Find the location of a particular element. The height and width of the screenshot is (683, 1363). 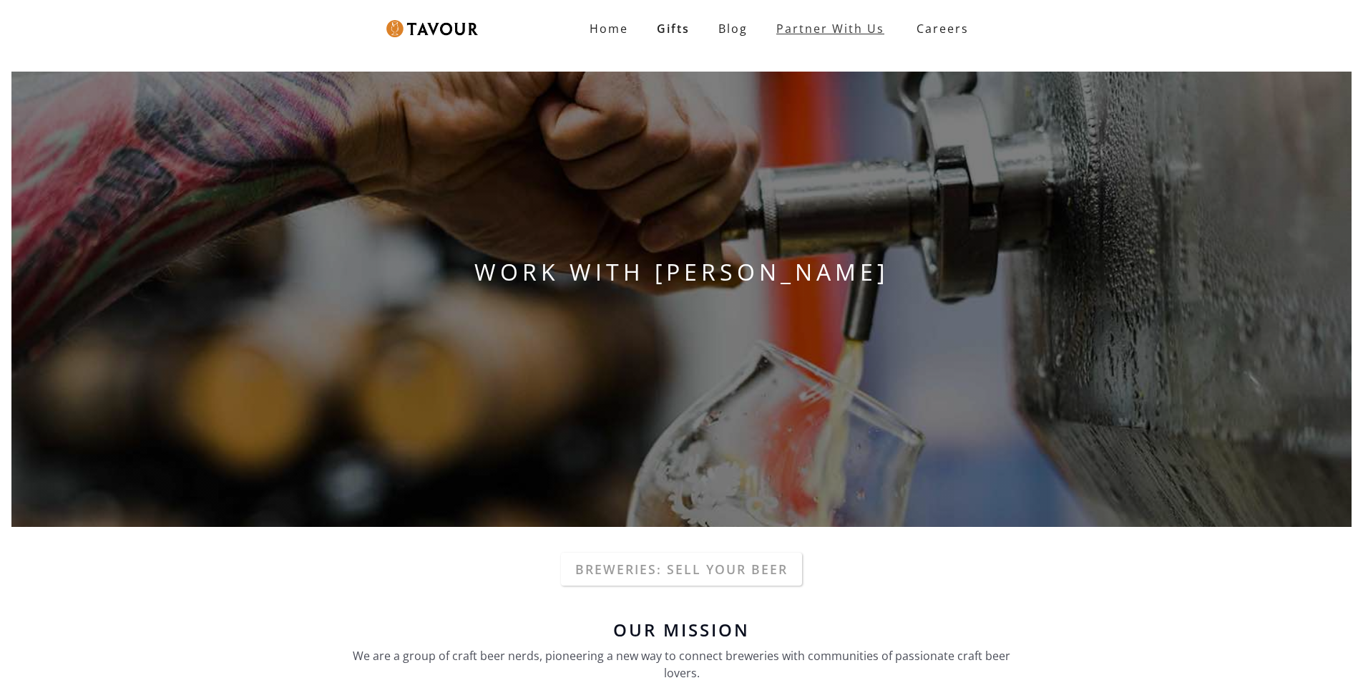

a: Careers is located at coordinates (939, 29).